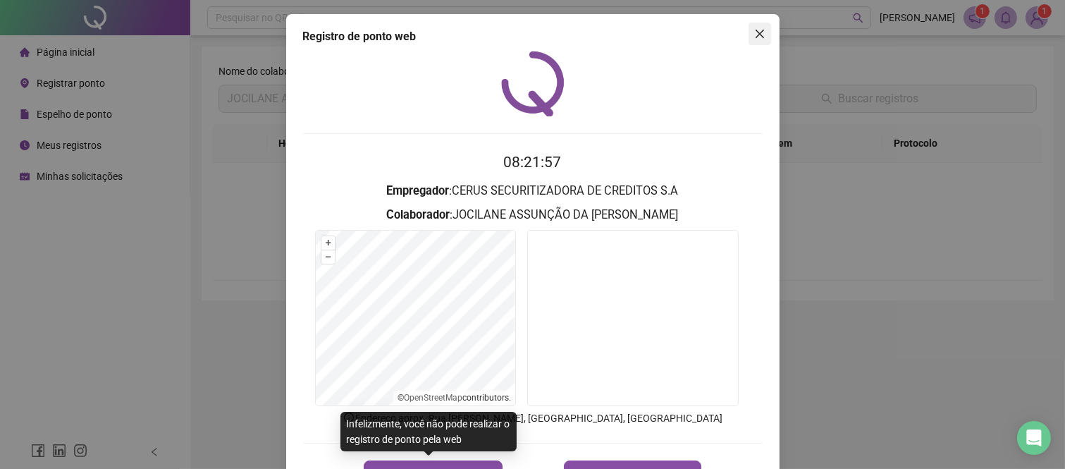 This screenshot has width=1065, height=469. I want to click on time: 08:21:57, so click(533, 162).